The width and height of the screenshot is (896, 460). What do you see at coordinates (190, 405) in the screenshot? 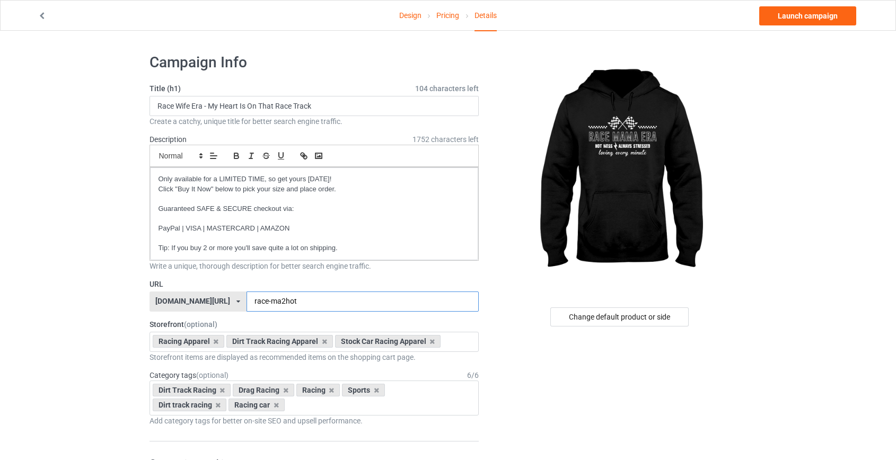
I see `div: Dirt track racing` at bounding box center [190, 405].